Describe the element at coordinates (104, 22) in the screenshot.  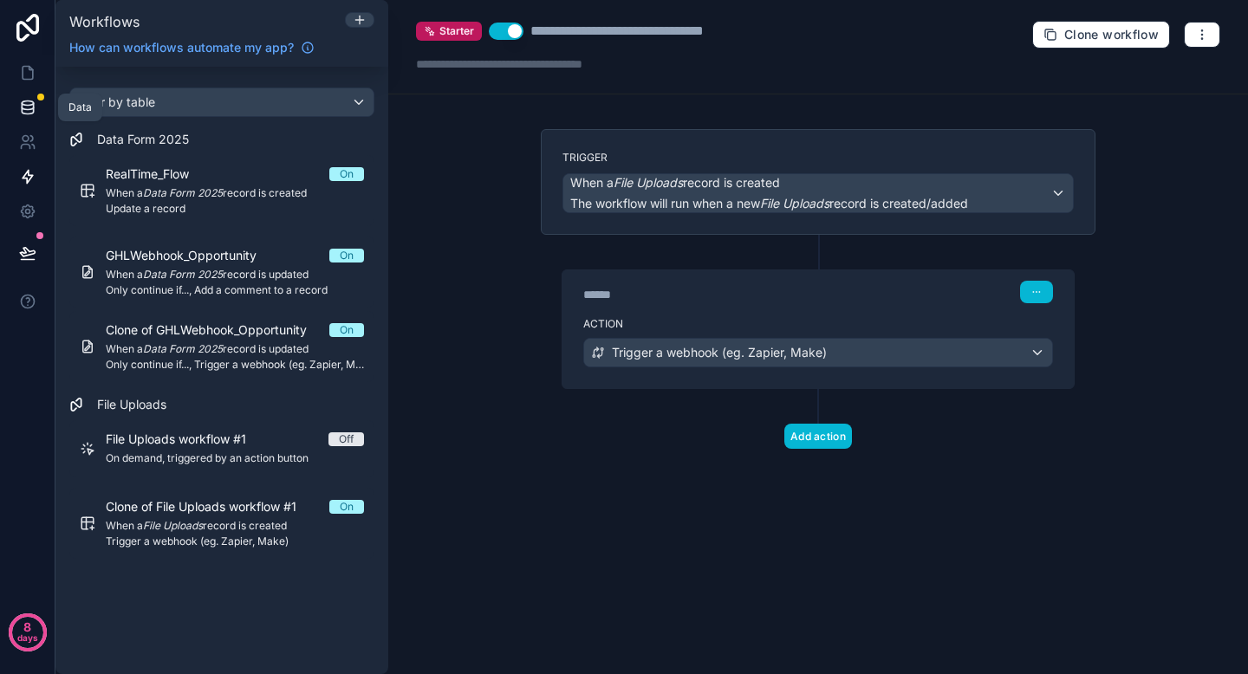
I see `span: Workflows` at that location.